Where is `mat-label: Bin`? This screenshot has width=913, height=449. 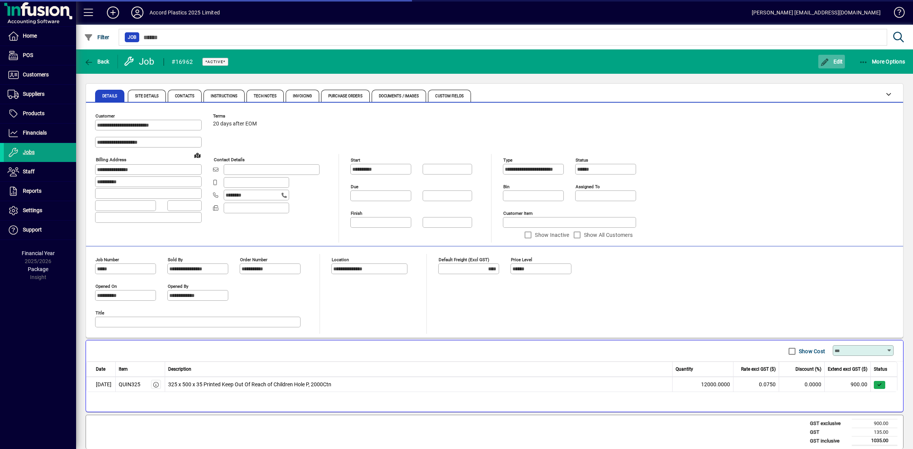
mat-label: Bin is located at coordinates (506, 187).